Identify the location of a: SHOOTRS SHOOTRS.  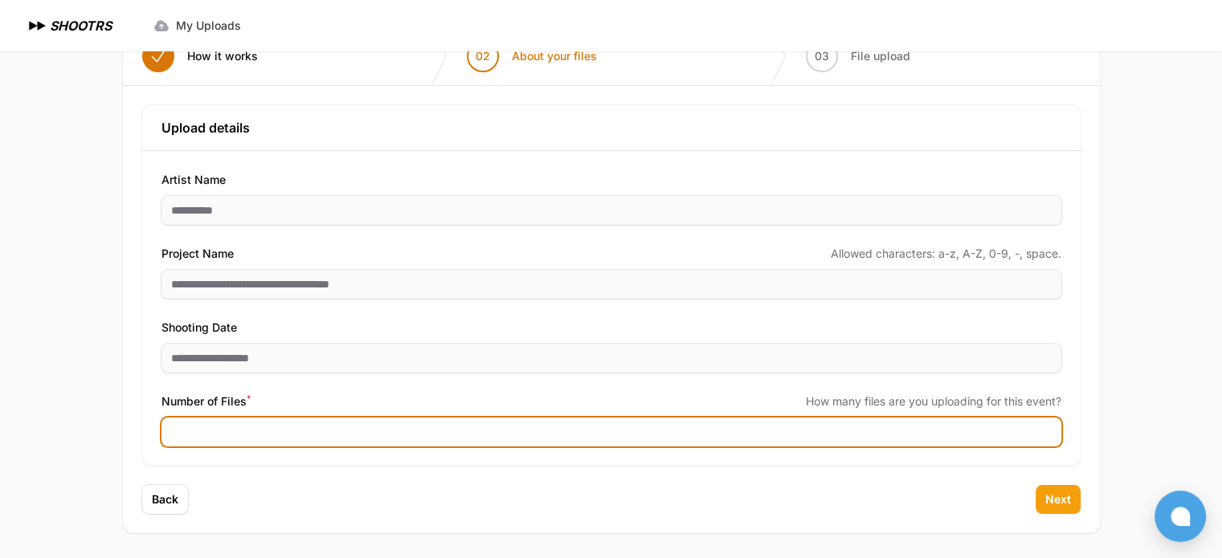
(68, 26).